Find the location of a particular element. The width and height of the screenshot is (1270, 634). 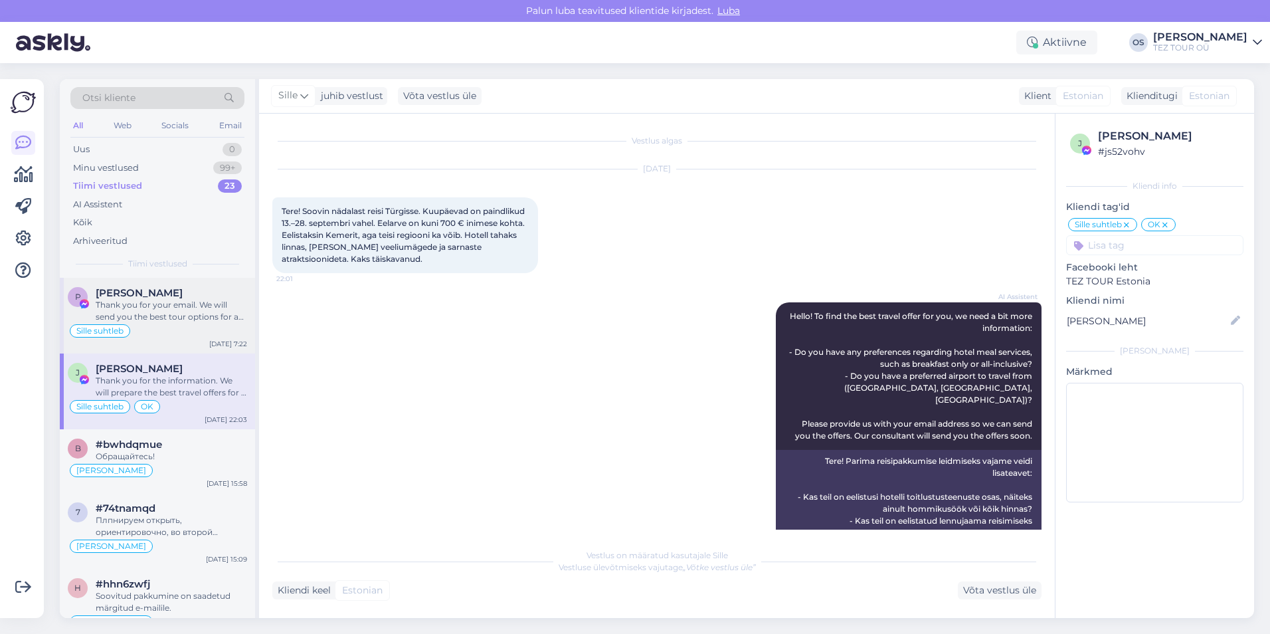

img: Askly Logo is located at coordinates (23, 102).